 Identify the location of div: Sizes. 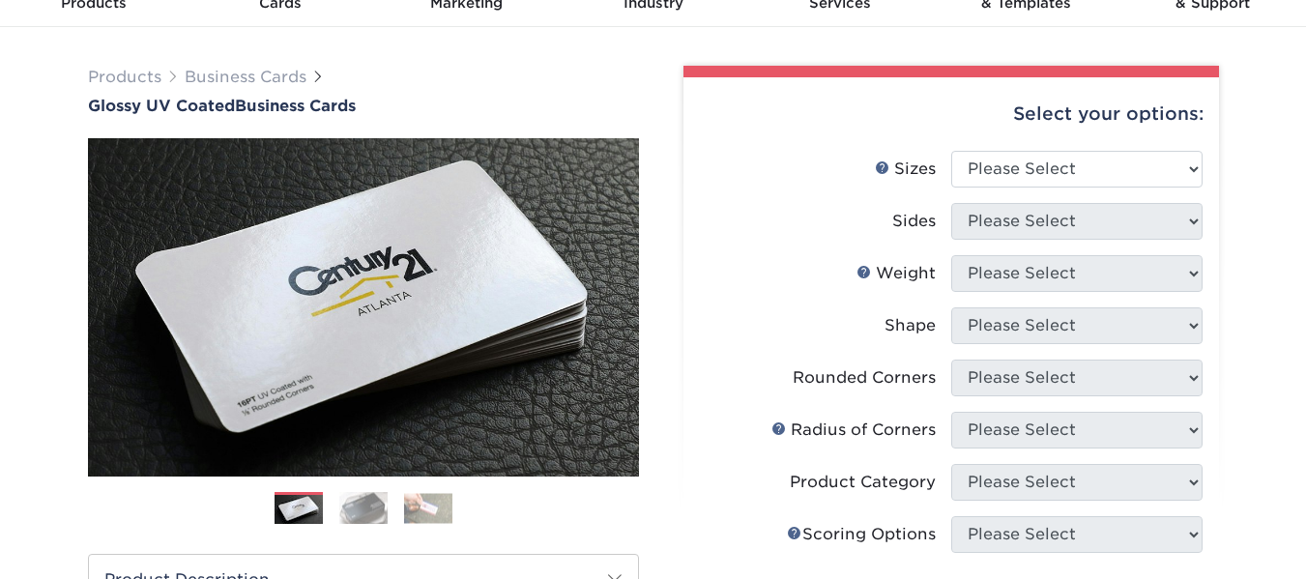
(905, 169).